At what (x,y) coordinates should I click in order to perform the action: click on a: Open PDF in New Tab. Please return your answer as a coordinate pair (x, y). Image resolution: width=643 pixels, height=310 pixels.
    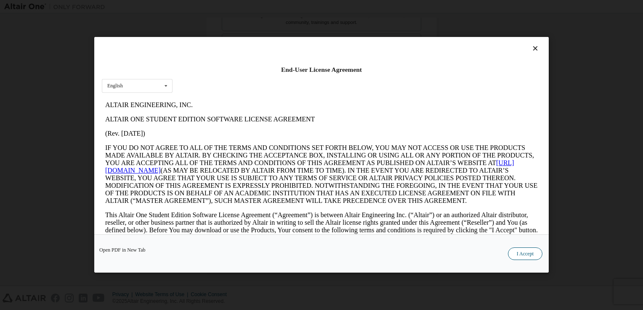
    Looking at the image, I should click on (122, 251).